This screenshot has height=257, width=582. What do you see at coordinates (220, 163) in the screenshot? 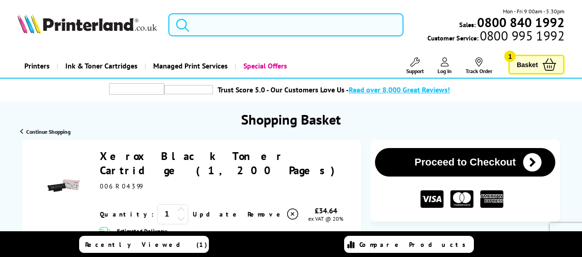
I see `a: Xerox Black Toner Cartridge (1,200 Pages)` at bounding box center [220, 163].